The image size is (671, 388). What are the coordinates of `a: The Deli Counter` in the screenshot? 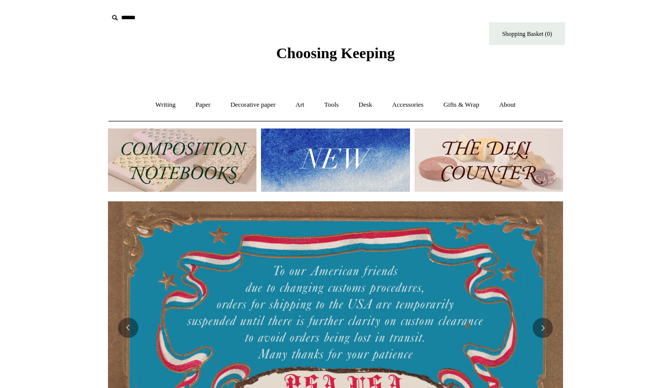 It's located at (488, 160).